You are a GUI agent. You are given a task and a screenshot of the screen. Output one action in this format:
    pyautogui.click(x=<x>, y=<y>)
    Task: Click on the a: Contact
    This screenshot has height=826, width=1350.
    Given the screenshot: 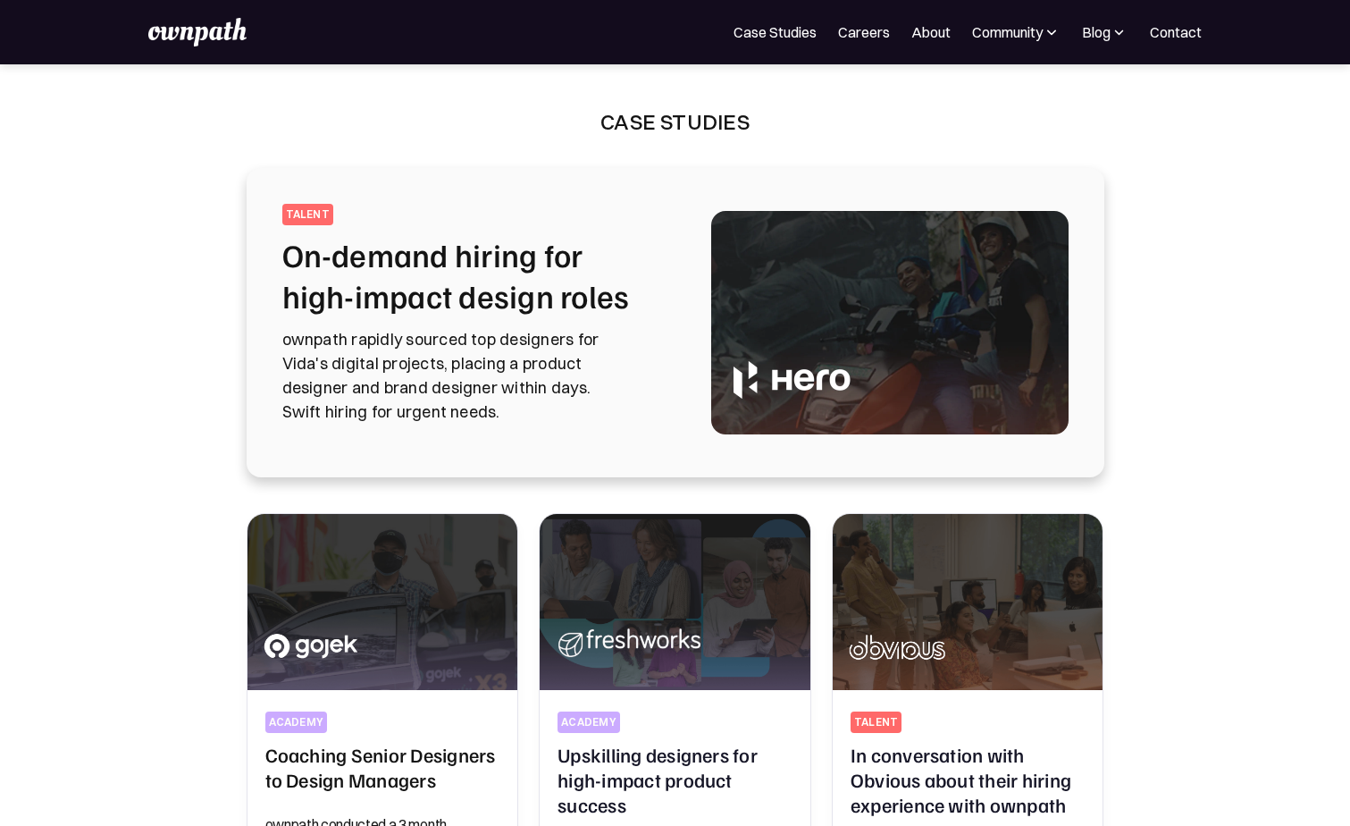 What is the action you would take?
    pyautogui.click(x=1176, y=32)
    